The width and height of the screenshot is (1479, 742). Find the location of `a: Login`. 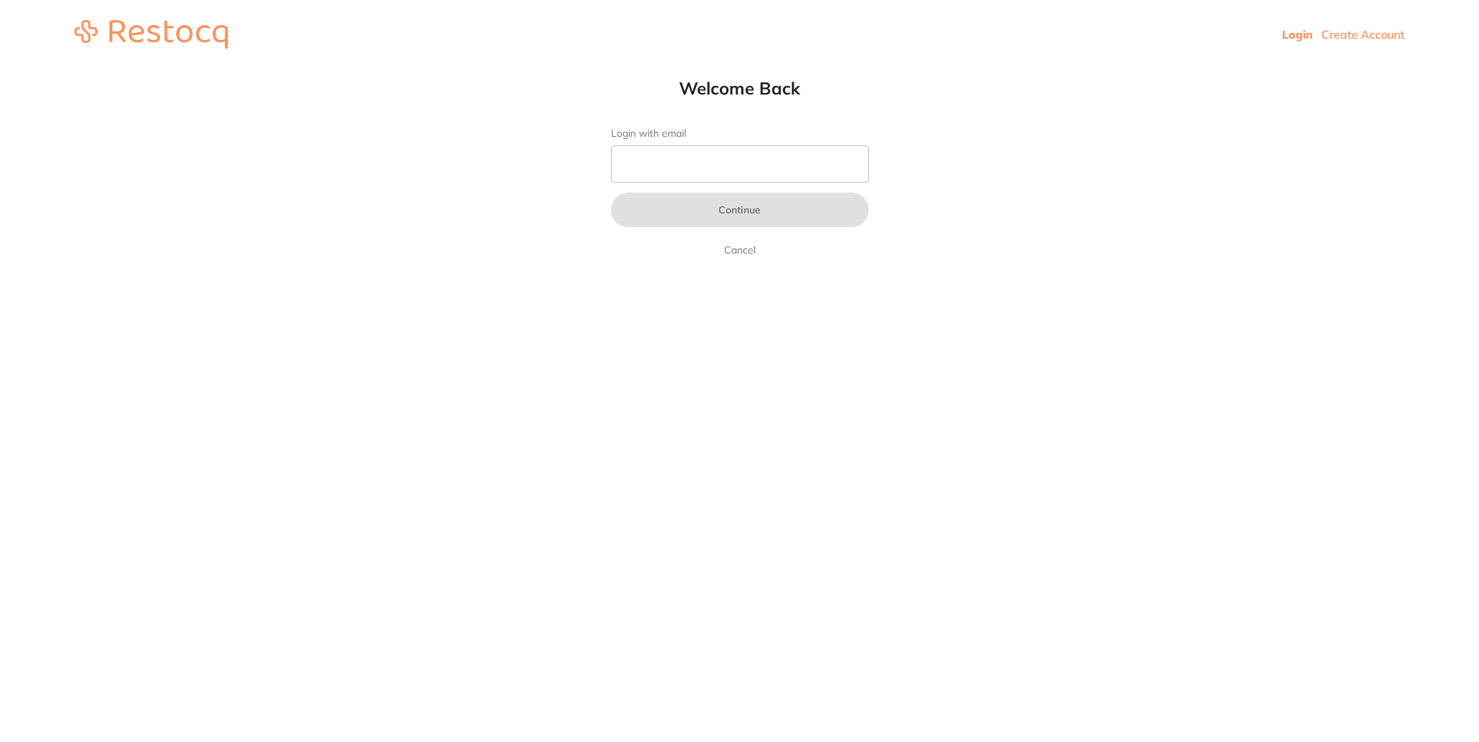

a: Login is located at coordinates (1297, 34).